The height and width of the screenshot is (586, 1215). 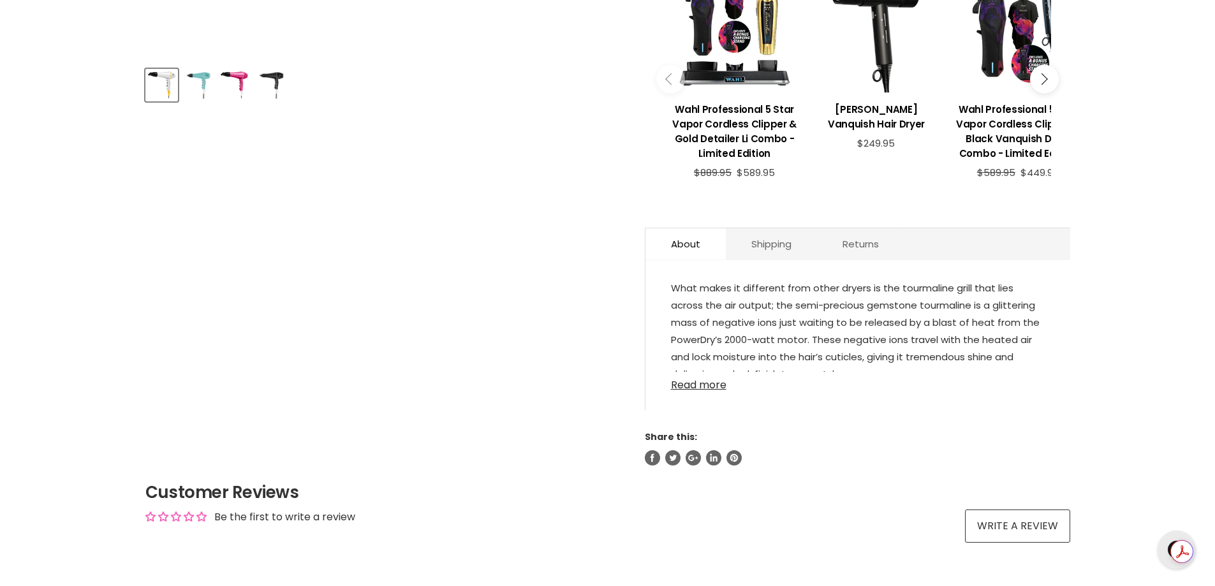 I want to click on a: About, so click(x=686, y=244).